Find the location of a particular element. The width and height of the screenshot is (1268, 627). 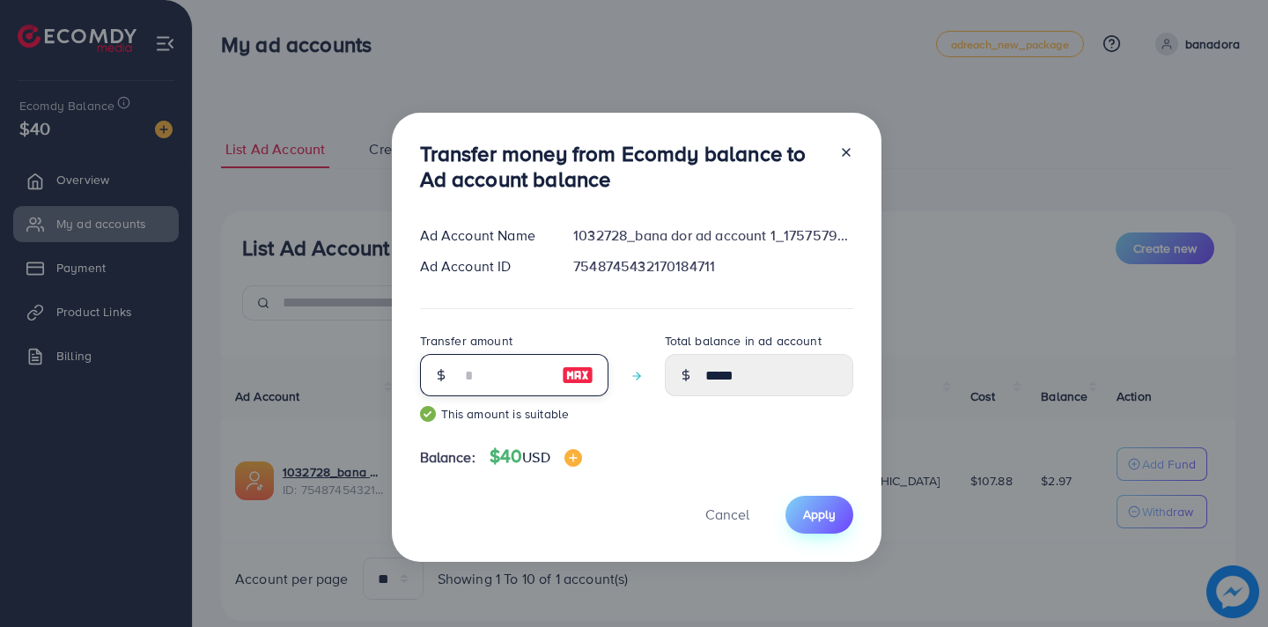

span: Cancel is located at coordinates (728, 514).